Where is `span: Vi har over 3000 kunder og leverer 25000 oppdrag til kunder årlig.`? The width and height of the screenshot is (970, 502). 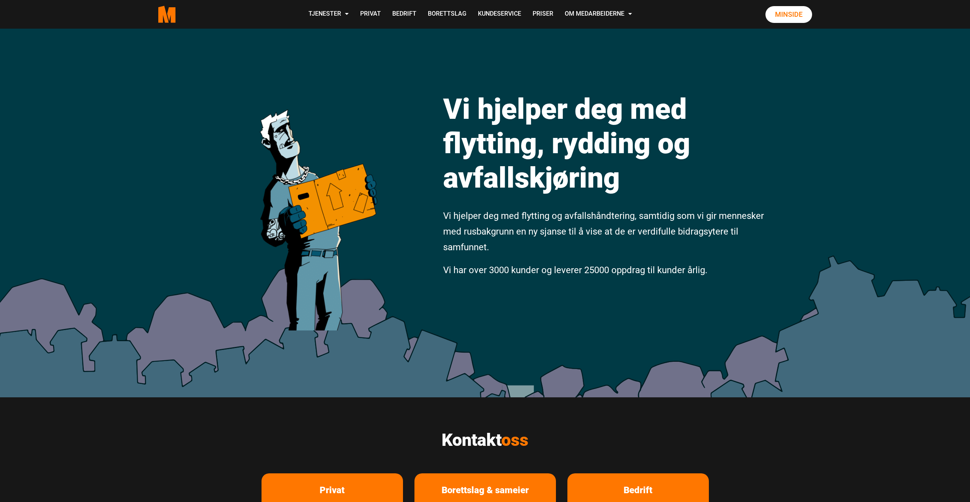
span: Vi har over 3000 kunder og leverer 25000 oppdrag til kunder årlig. is located at coordinates (575, 270).